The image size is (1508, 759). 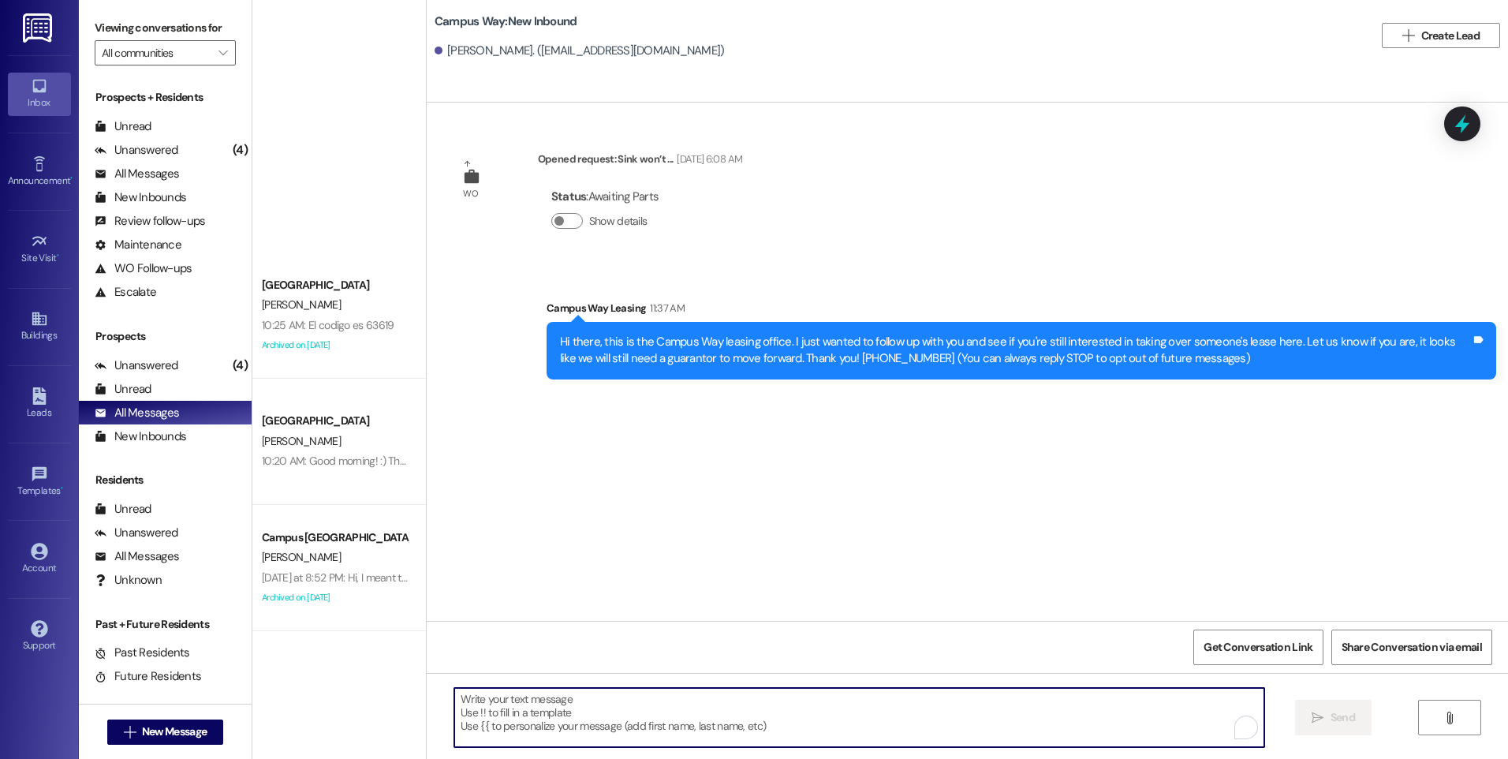 What do you see at coordinates (156, 53) in the screenshot?
I see `input: All communities` at bounding box center [156, 53].